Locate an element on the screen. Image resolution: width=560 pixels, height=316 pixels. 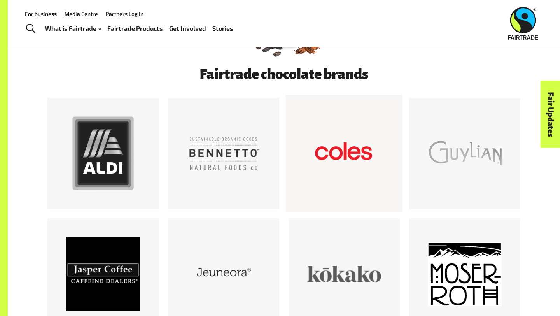
h3: Fairtrade chocolate brands is located at coordinates (284, 74).